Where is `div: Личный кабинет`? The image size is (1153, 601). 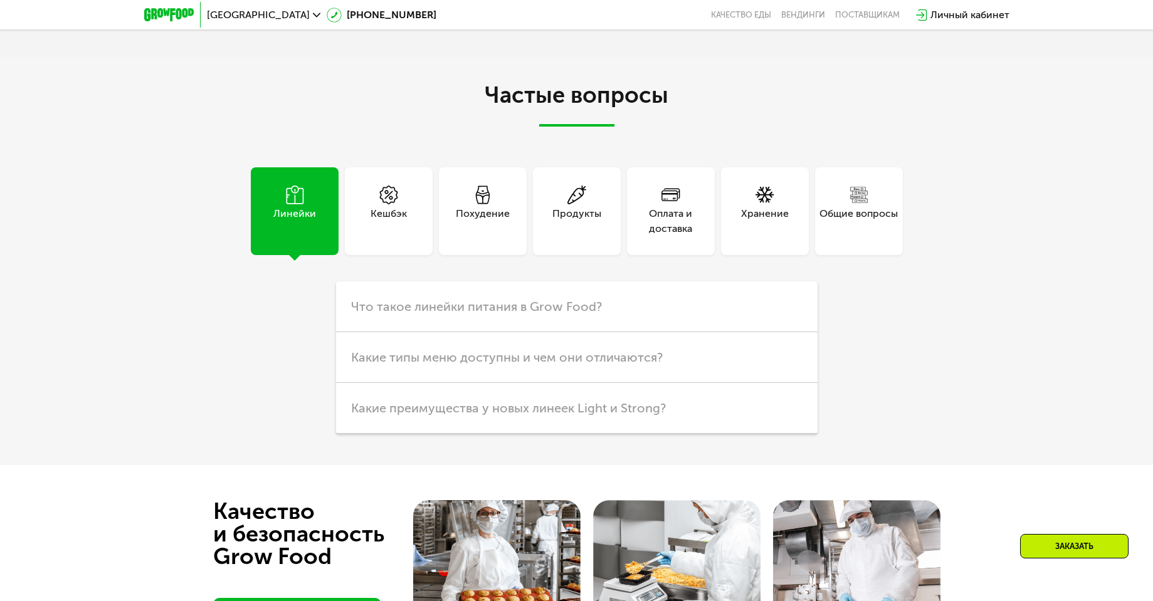
div: Личный кабинет is located at coordinates (970, 15).